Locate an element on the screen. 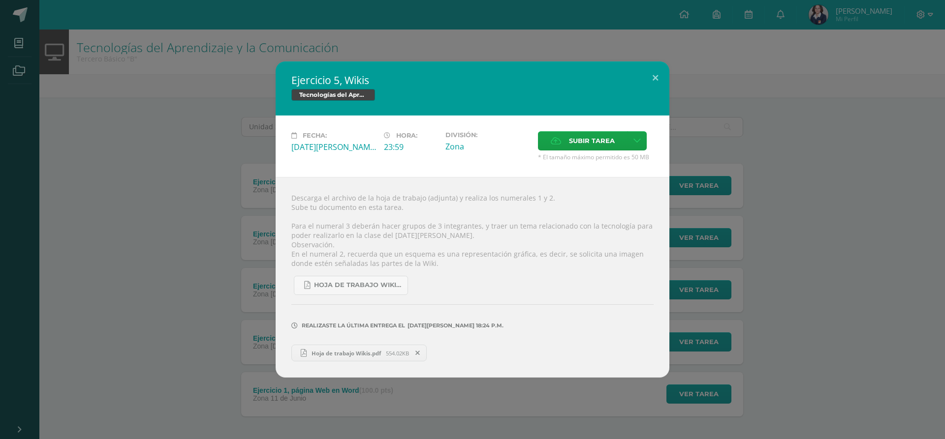 This screenshot has height=439, width=945. span: Subir tarea is located at coordinates (592, 141).